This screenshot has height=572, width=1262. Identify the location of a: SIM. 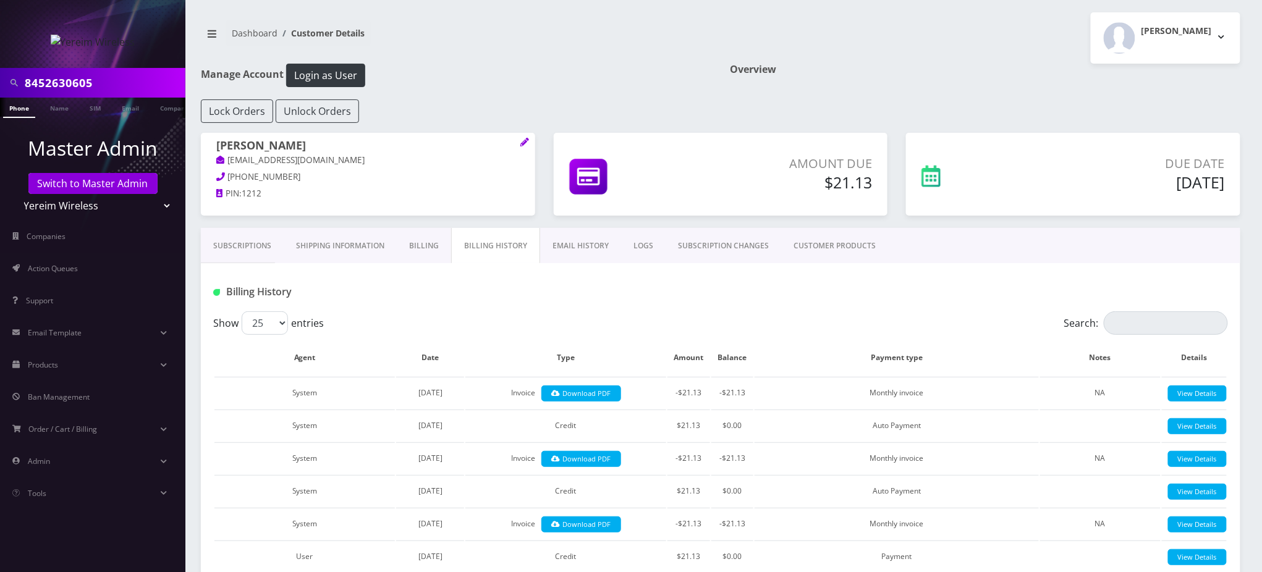
(95, 107).